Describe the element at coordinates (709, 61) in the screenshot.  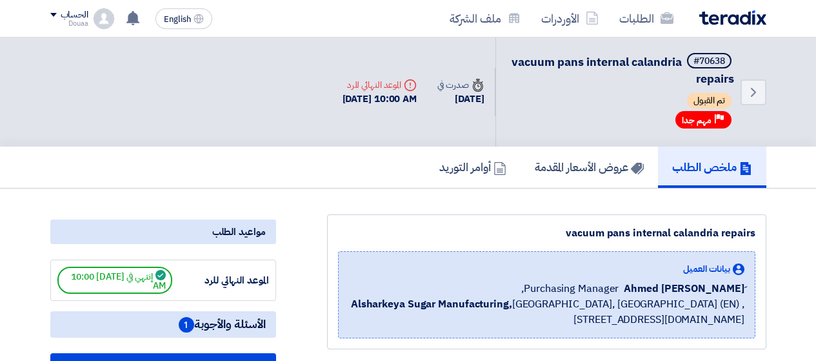
I see `div: #70638` at that location.